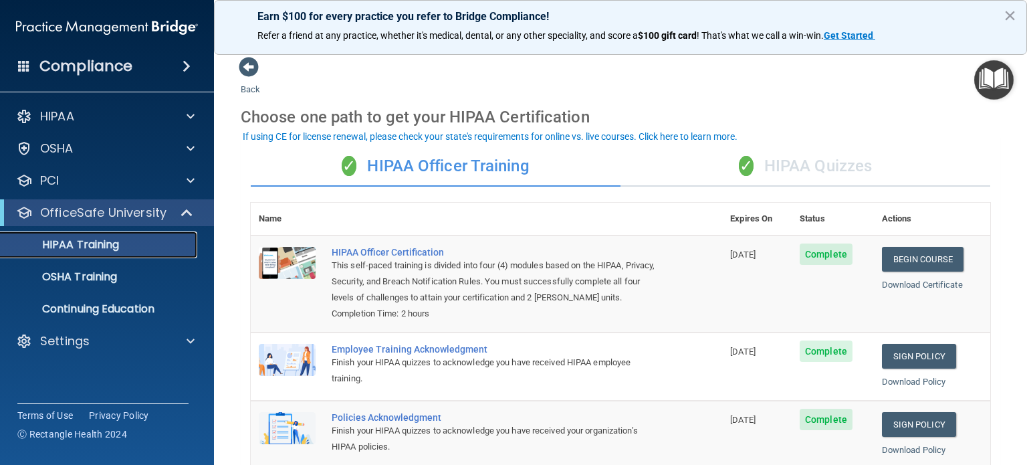  Describe the element at coordinates (65, 341) in the screenshot. I see `p: Settings` at that location.